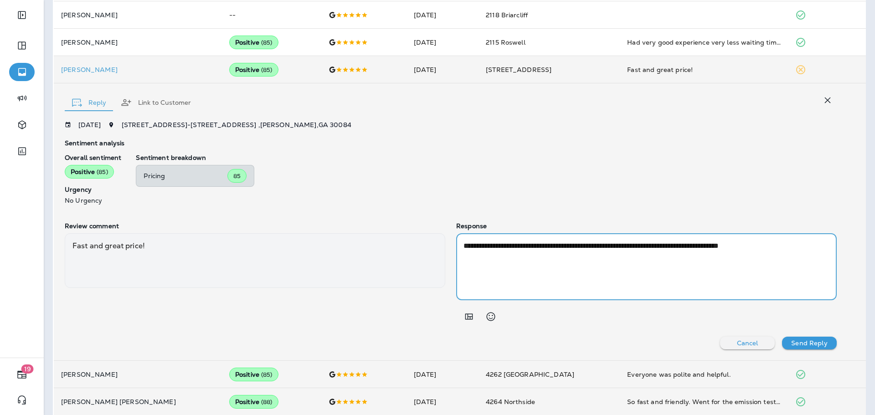 This screenshot has height=415, width=875. Describe the element at coordinates (89, 103) in the screenshot. I see `button: Reply` at that location.